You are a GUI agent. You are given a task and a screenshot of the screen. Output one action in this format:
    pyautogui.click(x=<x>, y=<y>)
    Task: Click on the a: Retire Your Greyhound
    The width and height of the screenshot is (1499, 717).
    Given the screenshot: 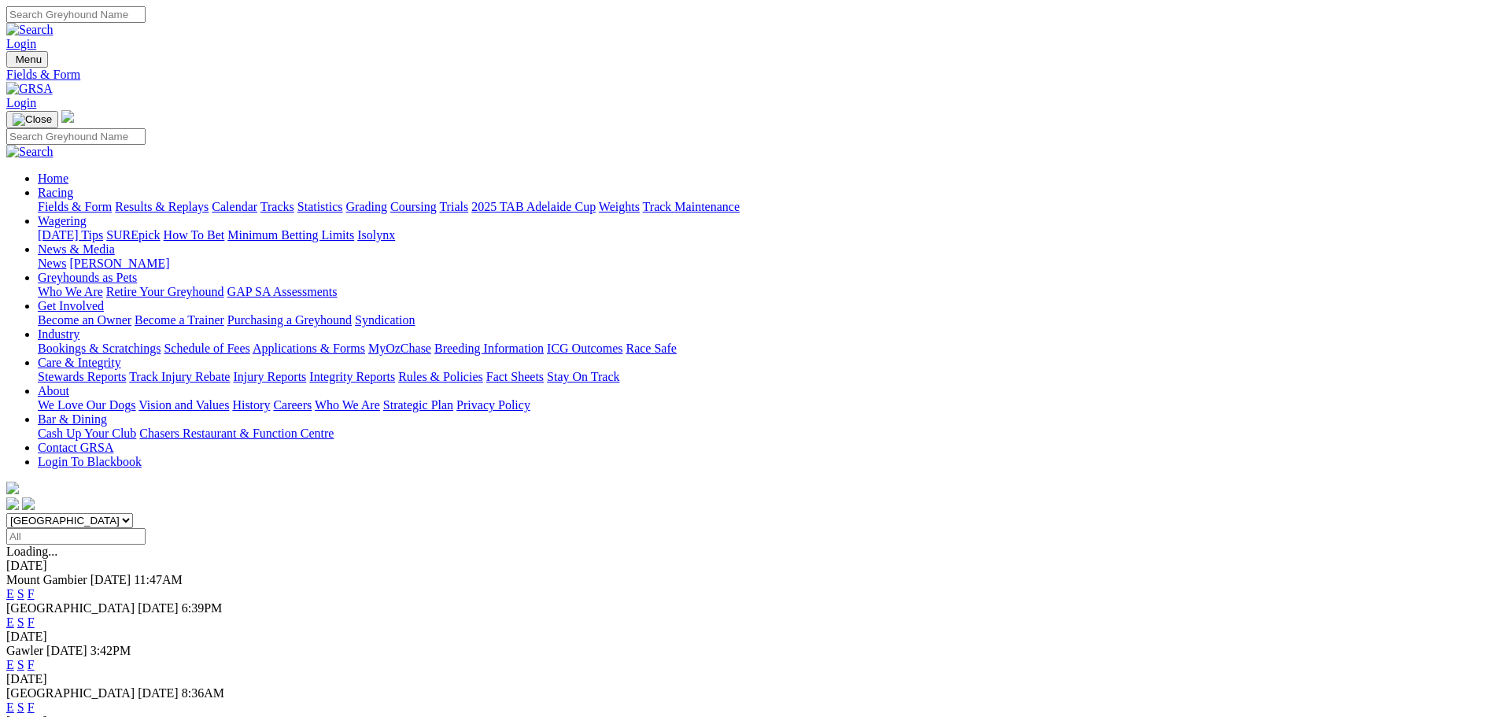 What is the action you would take?
    pyautogui.click(x=165, y=291)
    